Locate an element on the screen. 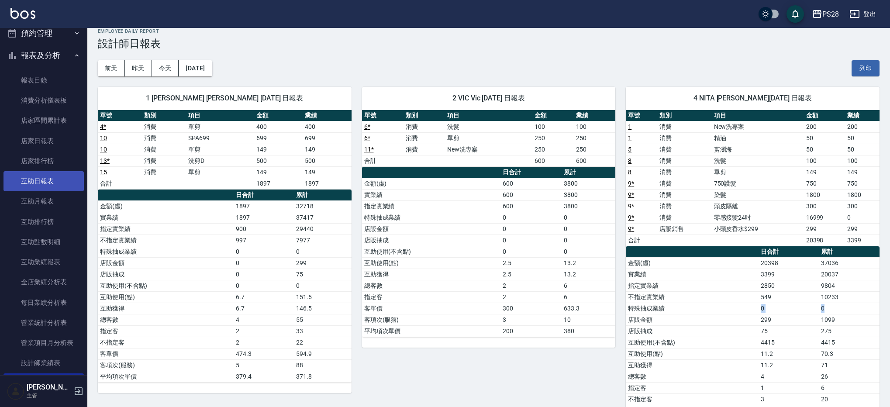 Image resolution: width=890 pixels, height=407 pixels. th: 項目 is located at coordinates (220, 116).